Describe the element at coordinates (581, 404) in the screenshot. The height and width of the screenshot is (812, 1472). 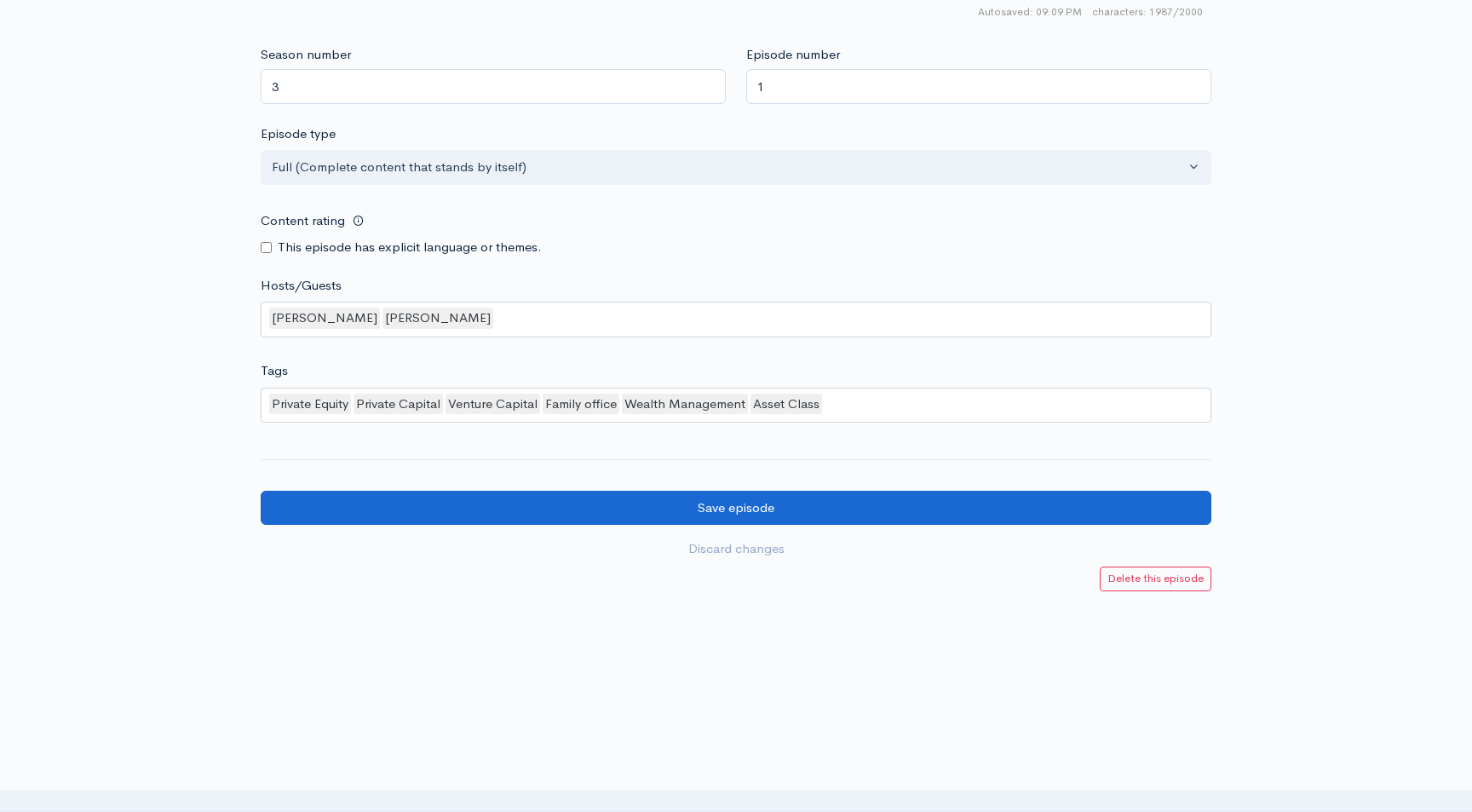
I see `div: Family office` at that location.